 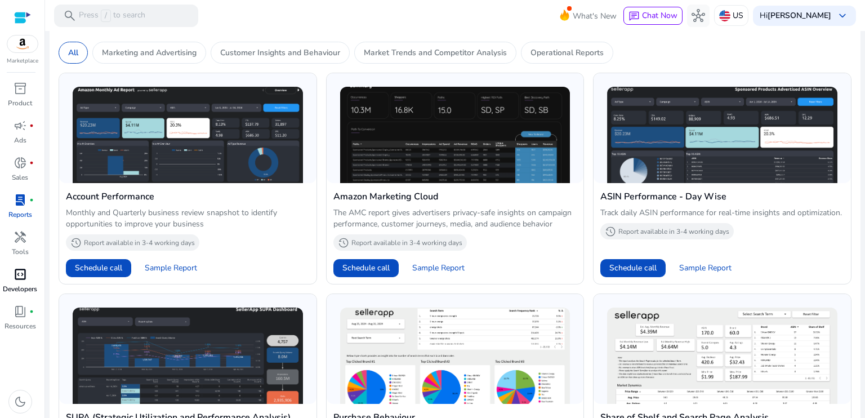 I want to click on p: Customer Insights and Behaviour, so click(x=280, y=52).